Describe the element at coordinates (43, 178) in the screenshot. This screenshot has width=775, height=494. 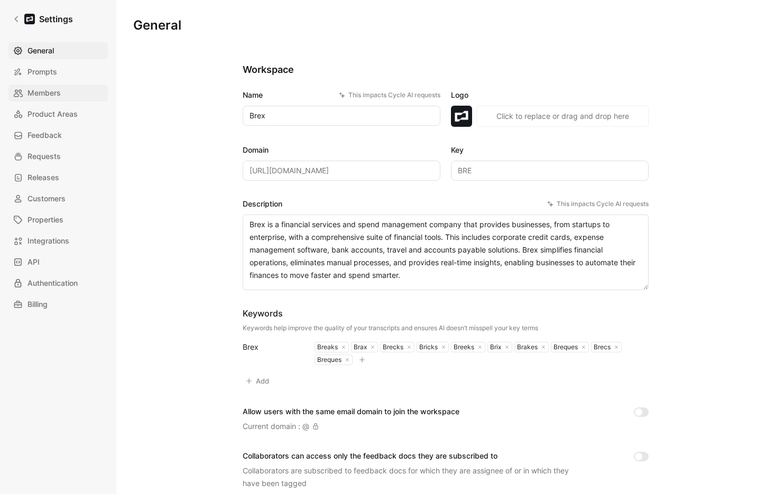
I see `span: Releases` at that location.